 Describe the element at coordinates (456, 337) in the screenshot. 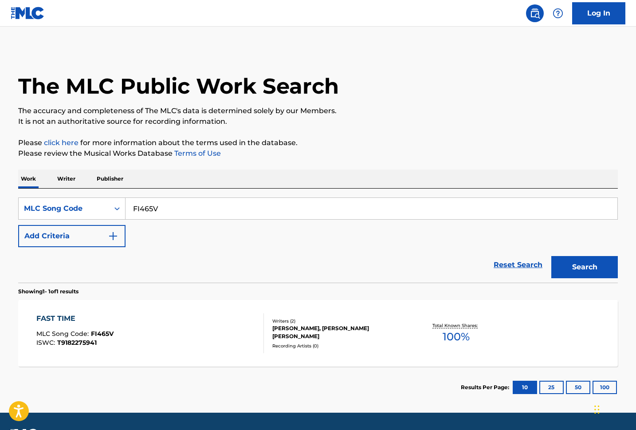

I see `span: 100 %` at that location.